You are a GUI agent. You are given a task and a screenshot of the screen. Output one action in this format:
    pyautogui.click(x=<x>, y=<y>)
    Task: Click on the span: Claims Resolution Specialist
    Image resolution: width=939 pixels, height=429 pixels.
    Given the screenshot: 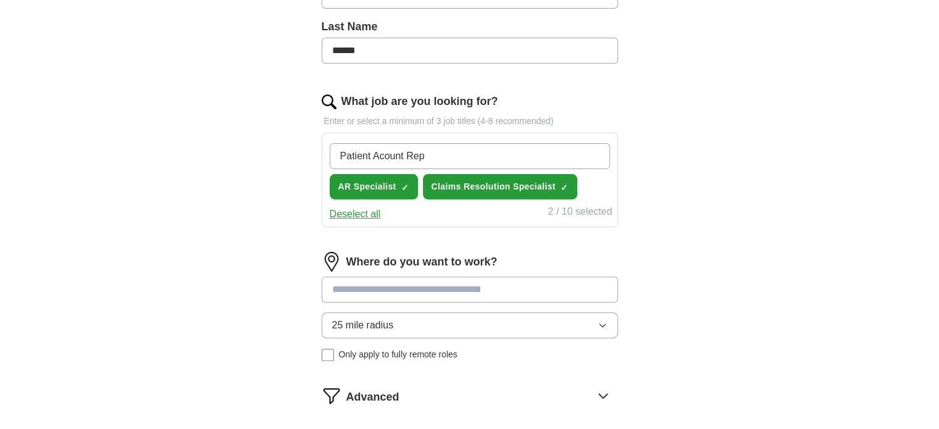 What is the action you would take?
    pyautogui.click(x=493, y=186)
    